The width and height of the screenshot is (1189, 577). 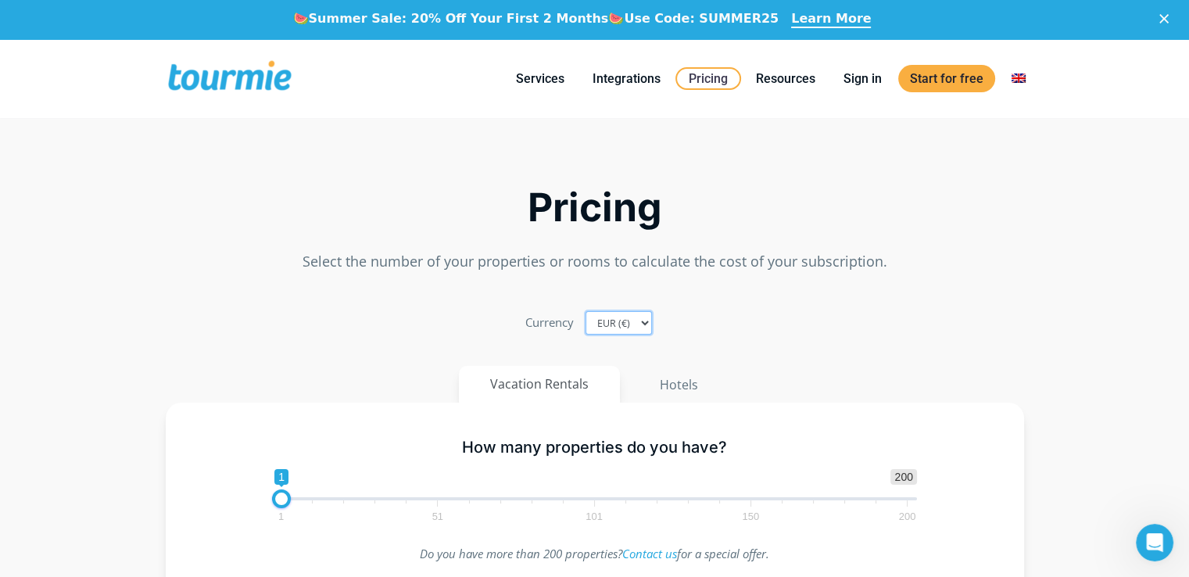 What do you see at coordinates (862, 78) in the screenshot?
I see `a: Sign in` at bounding box center [862, 78].